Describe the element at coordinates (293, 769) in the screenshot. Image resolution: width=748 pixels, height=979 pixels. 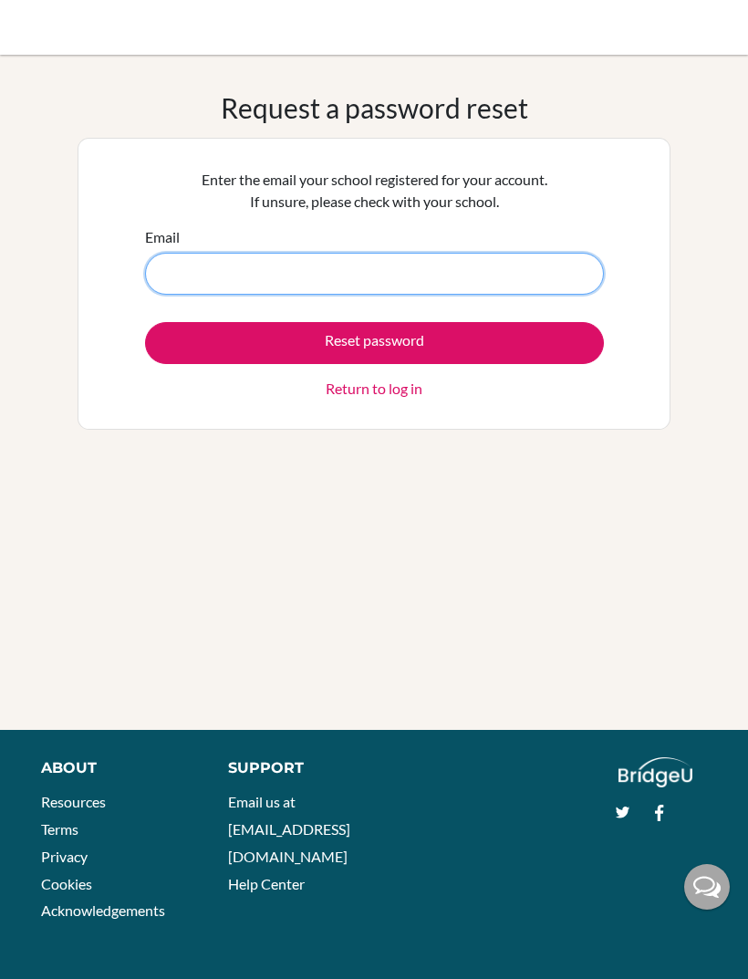
I see `div: Support` at that location.